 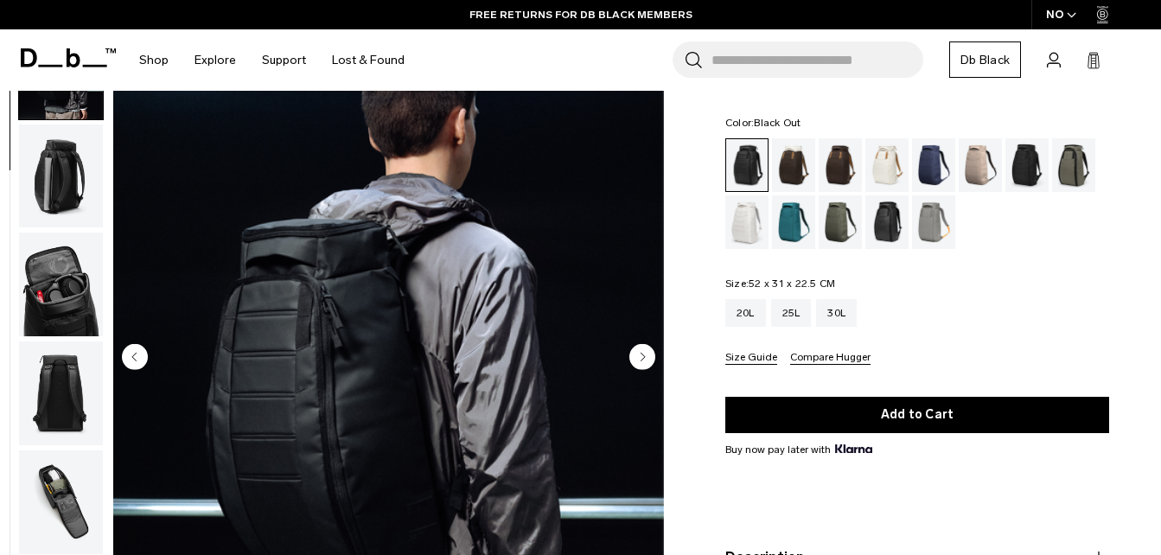 What do you see at coordinates (777, 123) in the screenshot?
I see `span: Black Out` at bounding box center [777, 123].